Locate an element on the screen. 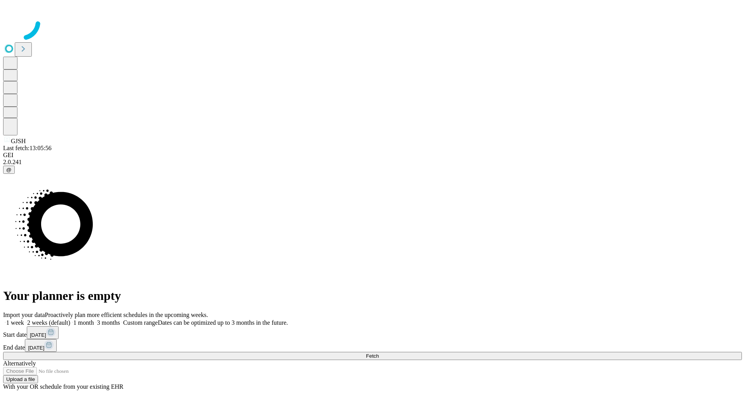 Image resolution: width=745 pixels, height=419 pixels. div: Start date is located at coordinates (372, 332).